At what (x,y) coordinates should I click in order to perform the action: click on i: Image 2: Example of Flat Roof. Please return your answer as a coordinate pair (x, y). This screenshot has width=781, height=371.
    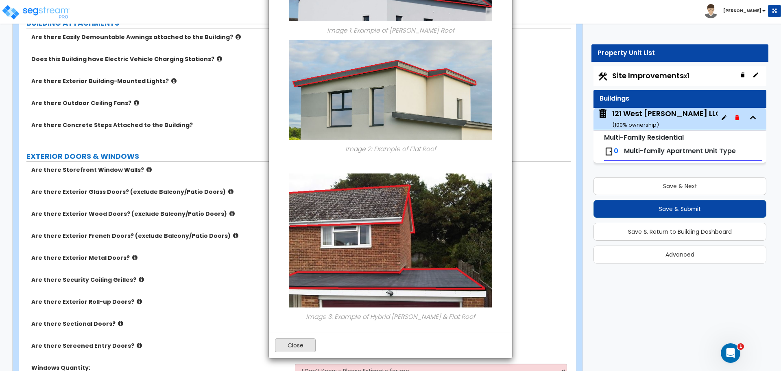
    Looking at the image, I should click on (391, 149).